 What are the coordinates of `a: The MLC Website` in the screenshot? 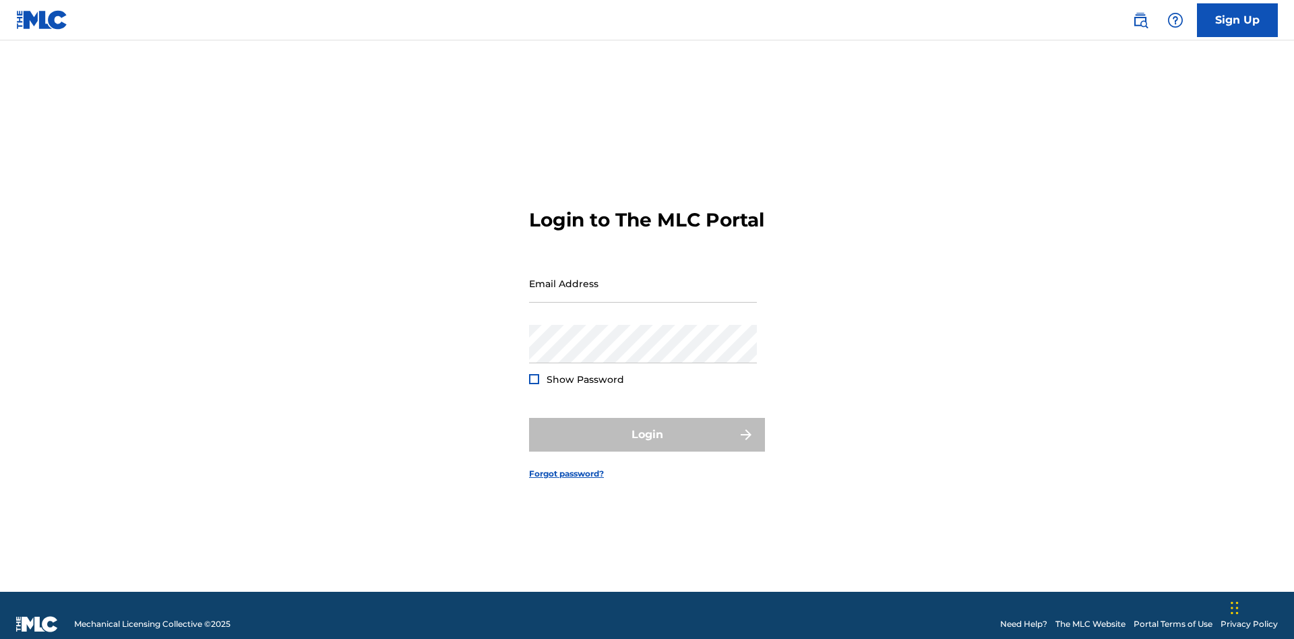 It's located at (1090, 624).